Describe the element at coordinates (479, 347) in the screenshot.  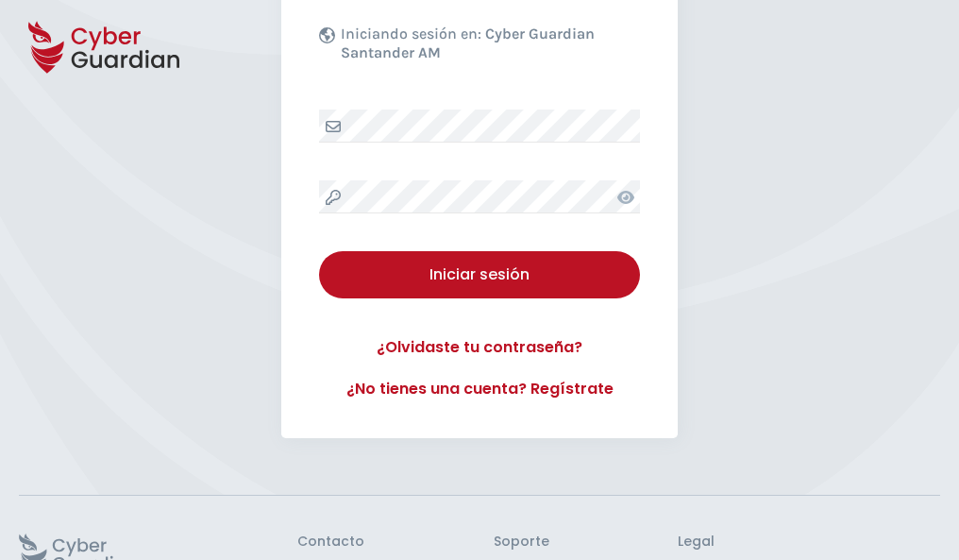
I see `a: ¿Olvidaste tu contraseña?` at that location.